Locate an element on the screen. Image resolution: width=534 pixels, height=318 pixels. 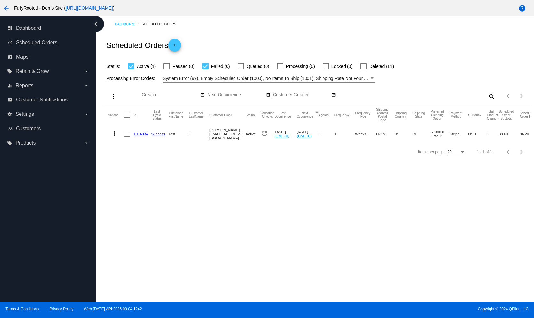
button: Change sorting for ShippingState is located at coordinates (418, 115).